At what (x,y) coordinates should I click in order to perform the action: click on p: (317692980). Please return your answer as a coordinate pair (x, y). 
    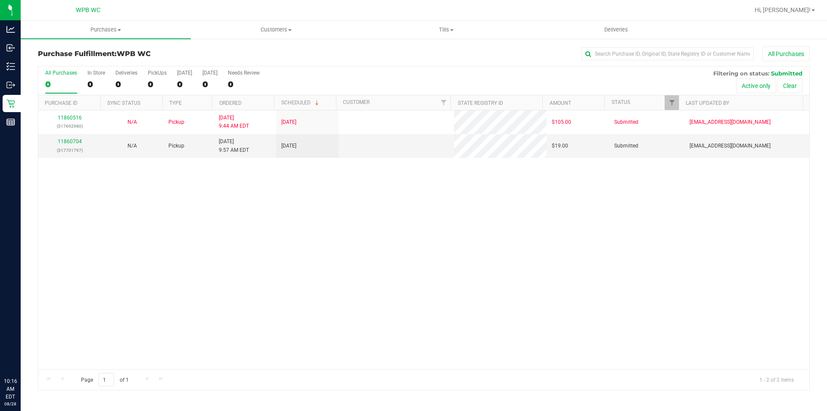
    Looking at the image, I should click on (69, 126).